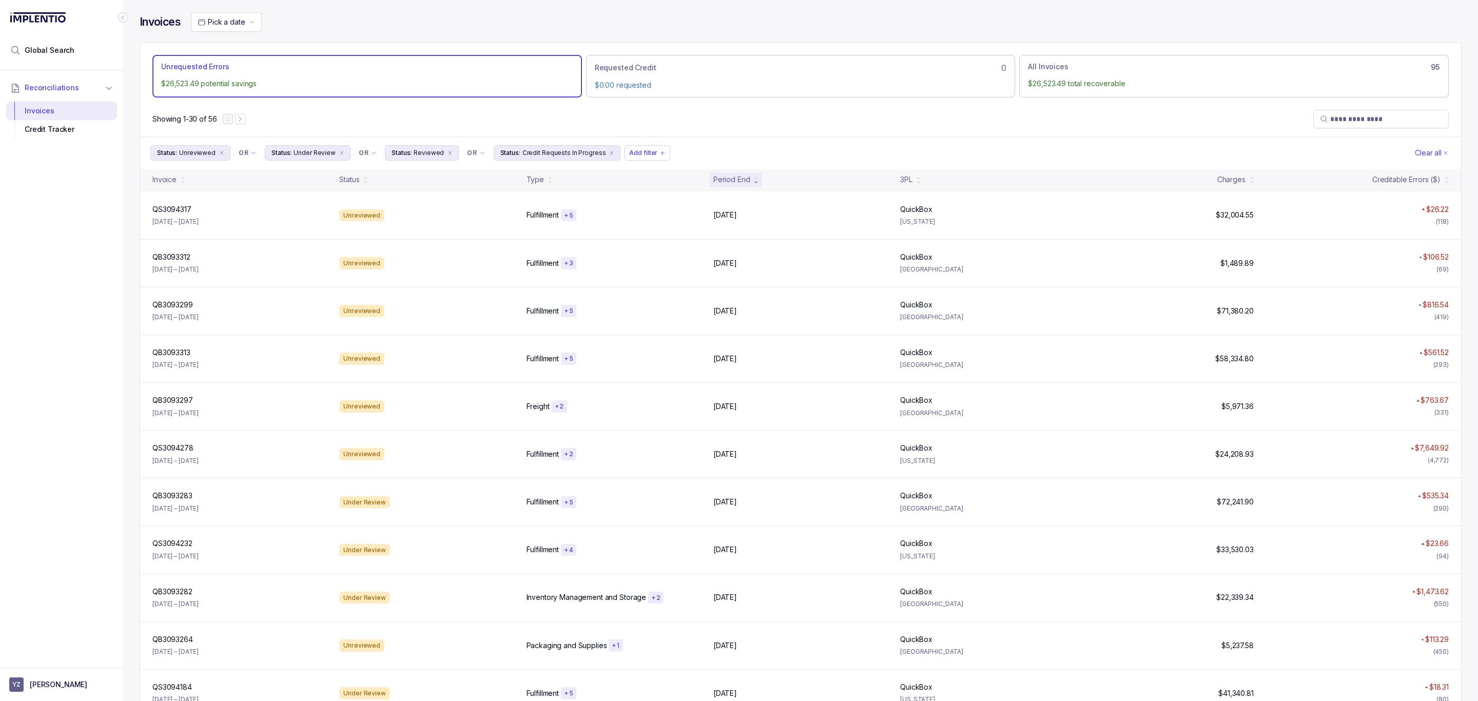 The height and width of the screenshot is (701, 1478). What do you see at coordinates (307, 153) in the screenshot?
I see `button: Filter Chip Under Review` at bounding box center [307, 153].